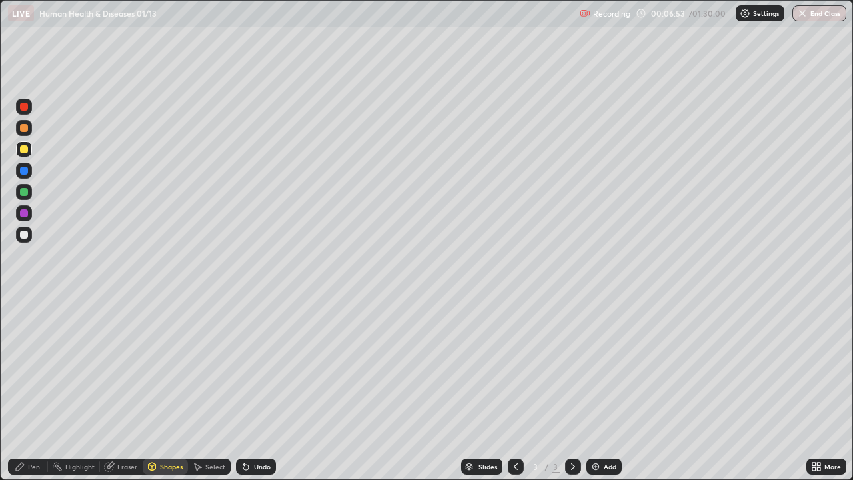 The width and height of the screenshot is (853, 480). What do you see at coordinates (745, 13) in the screenshot?
I see `img: class-settings-icons` at bounding box center [745, 13].